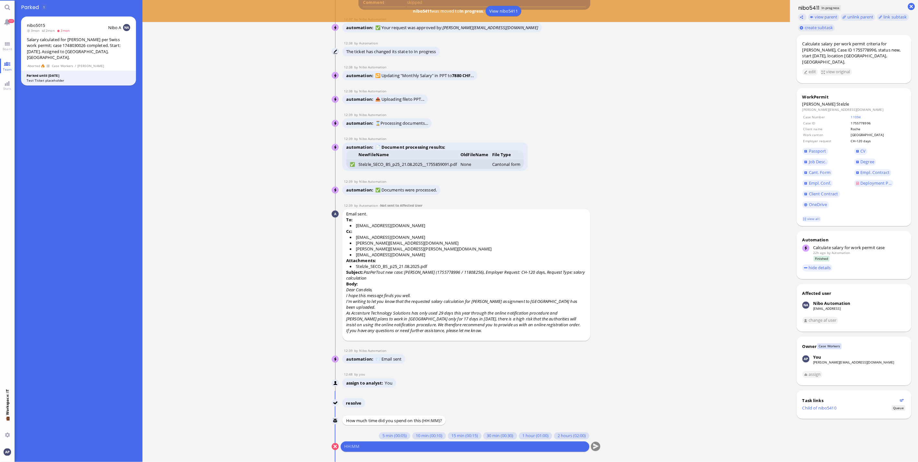 The image size is (918, 462). I want to click on div: You, so click(817, 357).